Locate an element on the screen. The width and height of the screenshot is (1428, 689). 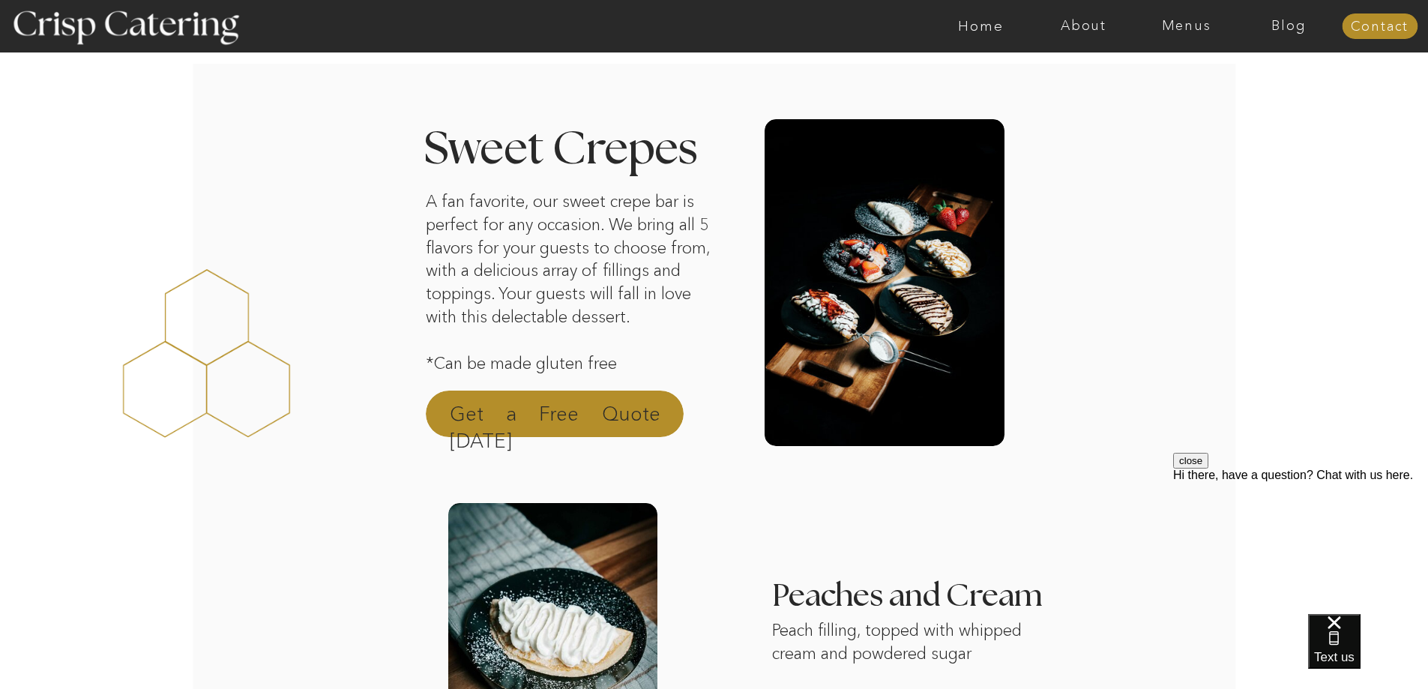
a: Home is located at coordinates (981, 26).